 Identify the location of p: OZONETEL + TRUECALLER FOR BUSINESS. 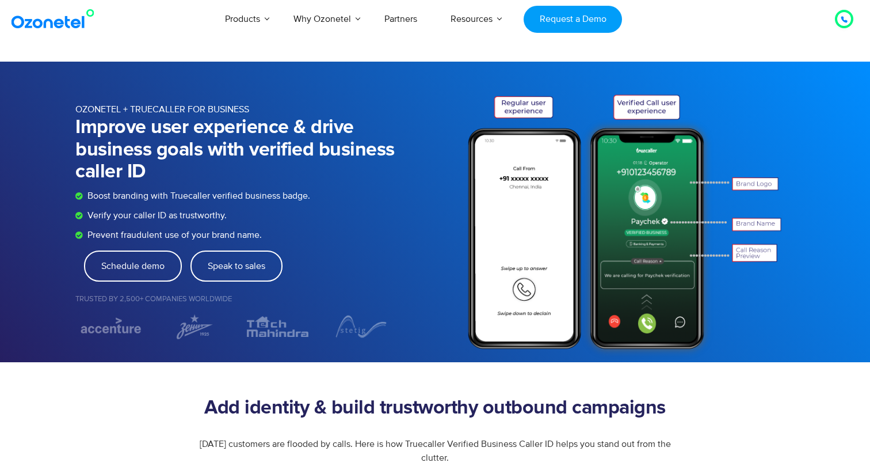
(236, 109).